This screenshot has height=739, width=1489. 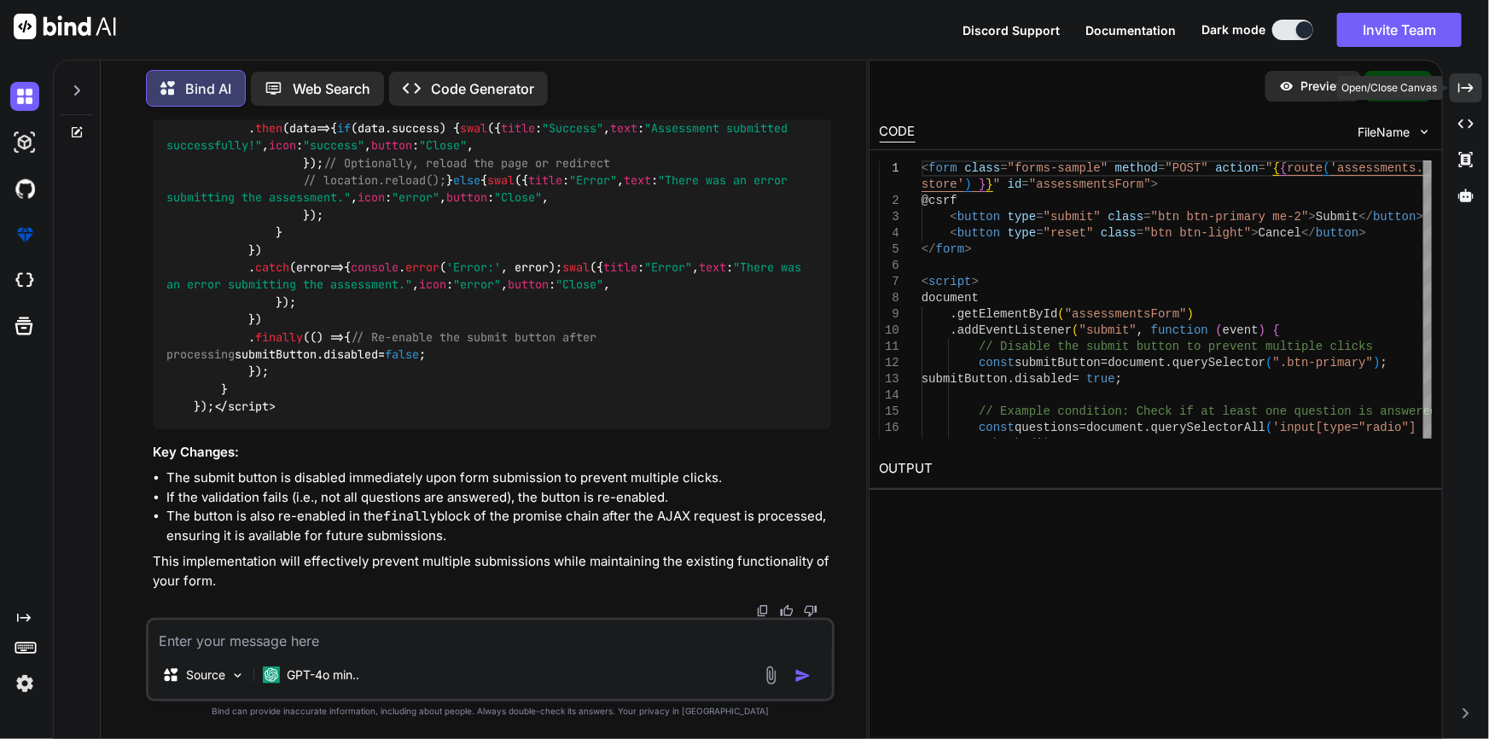 What do you see at coordinates (1324, 86) in the screenshot?
I see `p: Preview` at bounding box center [1324, 86].